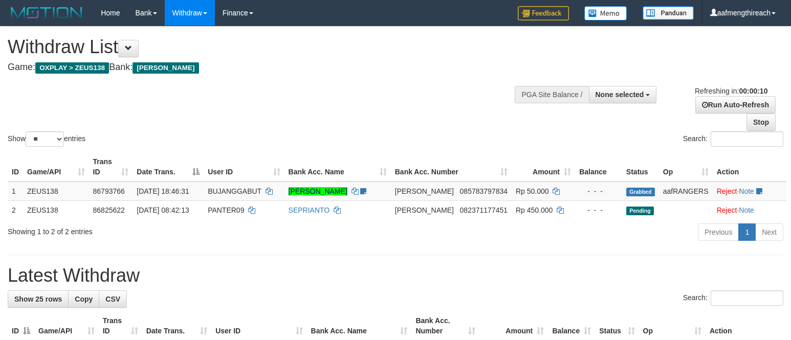 Image resolution: width=791 pixels, height=340 pixels. Describe the element at coordinates (747, 232) in the screenshot. I see `a: 1` at that location.